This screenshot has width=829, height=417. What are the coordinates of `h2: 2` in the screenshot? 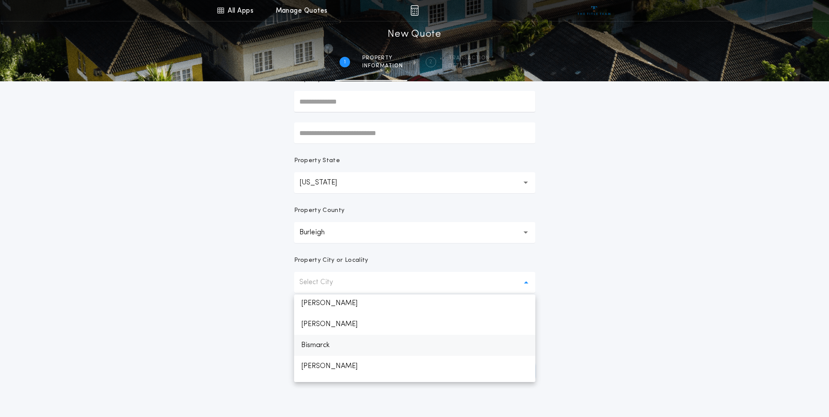 It's located at (430, 62).